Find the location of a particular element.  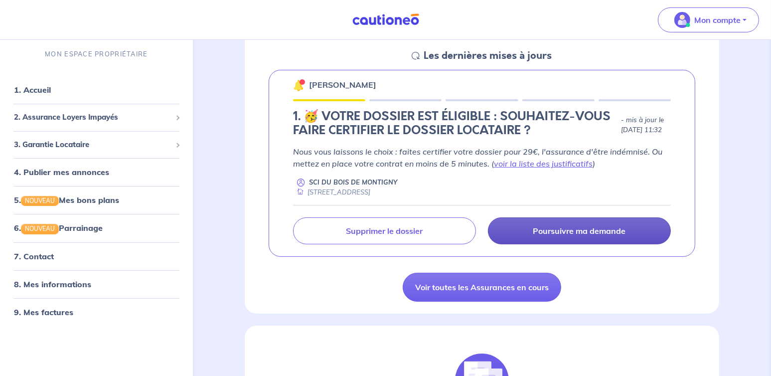

div: 3. Garantie Locataire is located at coordinates (96, 144).